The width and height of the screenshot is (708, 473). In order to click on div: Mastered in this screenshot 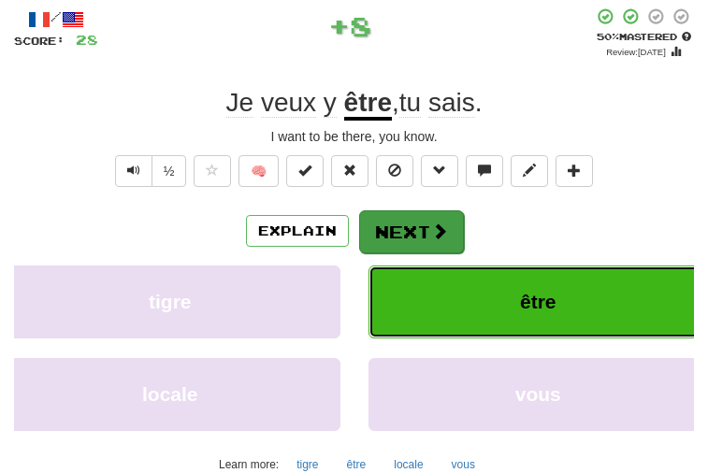, I will do `click(643, 36)`.